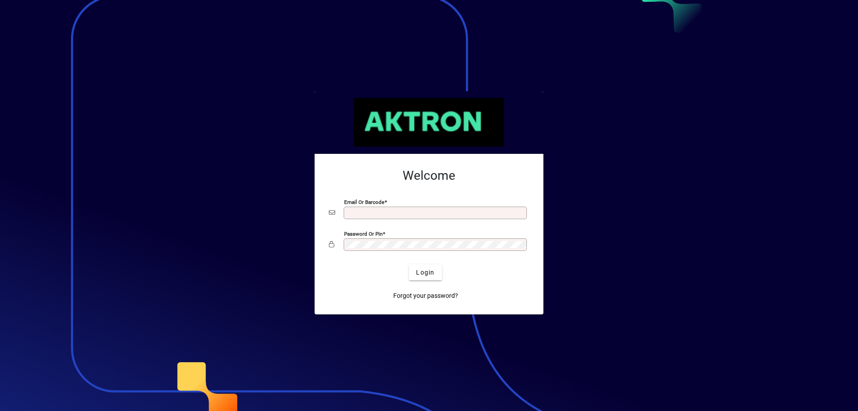  Describe the element at coordinates (363, 234) in the screenshot. I see `mat-label: Password or Pin` at that location.